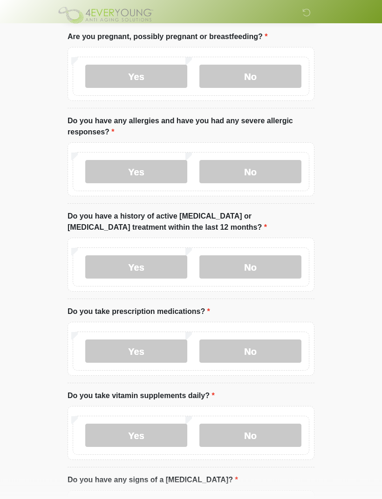 The height and width of the screenshot is (499, 382). What do you see at coordinates (139, 312) in the screenshot?
I see `label: Do you take prescription medications?` at bounding box center [139, 312].